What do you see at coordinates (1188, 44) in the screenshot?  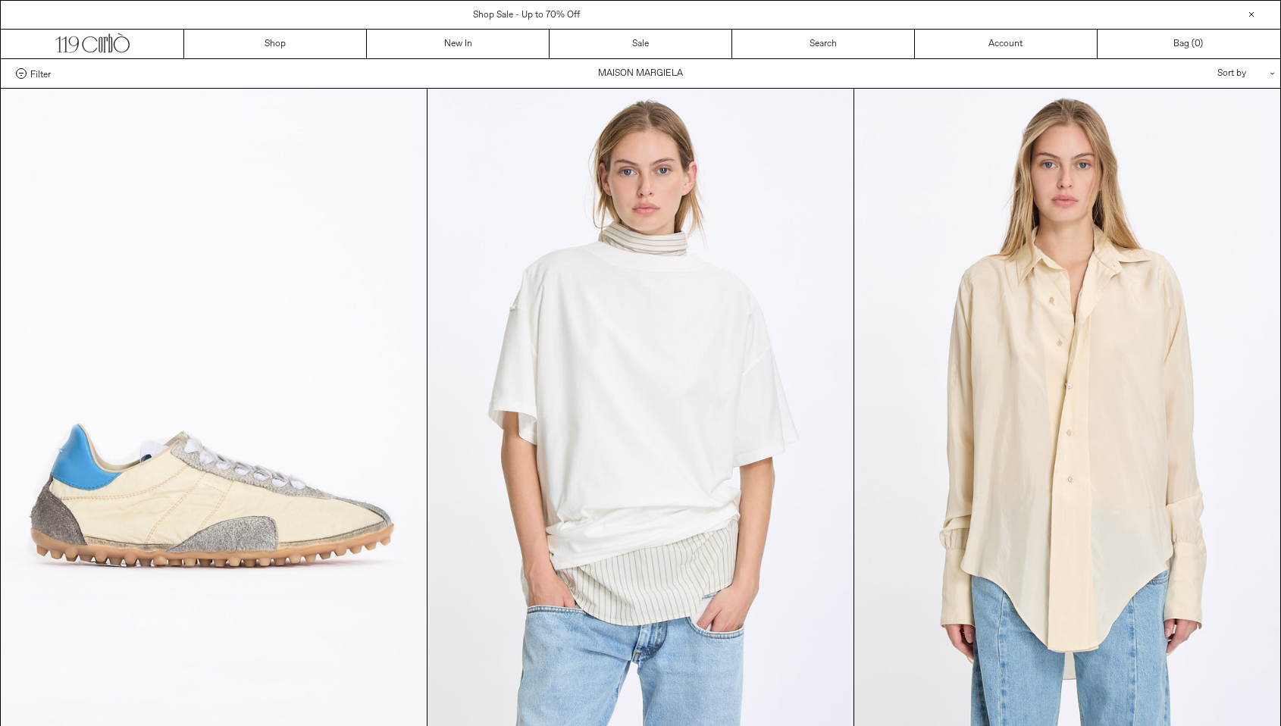 I see `a: Bag ()` at bounding box center [1188, 44].